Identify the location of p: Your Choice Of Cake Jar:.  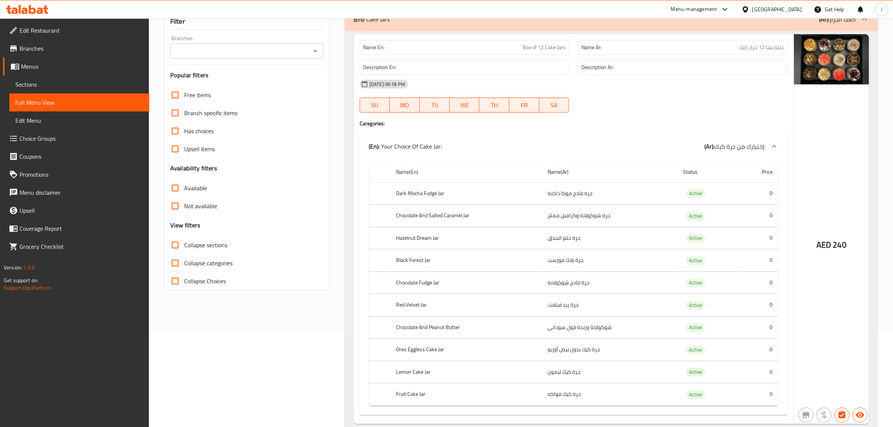
(405, 146).